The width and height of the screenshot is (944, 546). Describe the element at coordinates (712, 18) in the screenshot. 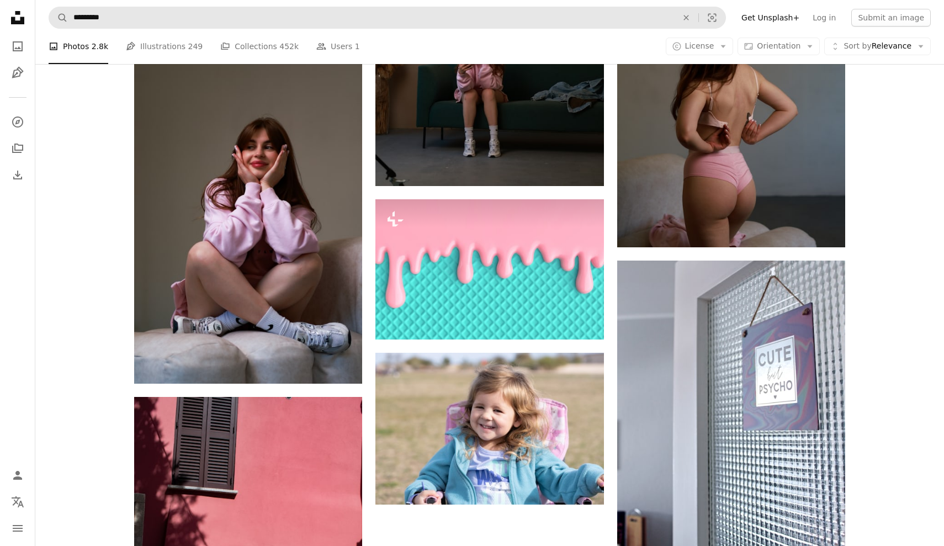

I see `button: Visual search` at that location.